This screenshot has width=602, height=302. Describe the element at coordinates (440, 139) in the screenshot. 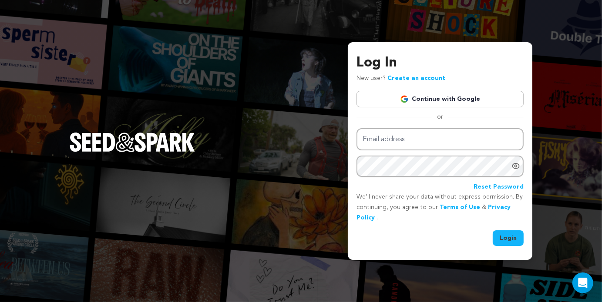

I see `input: Email address` at that location.